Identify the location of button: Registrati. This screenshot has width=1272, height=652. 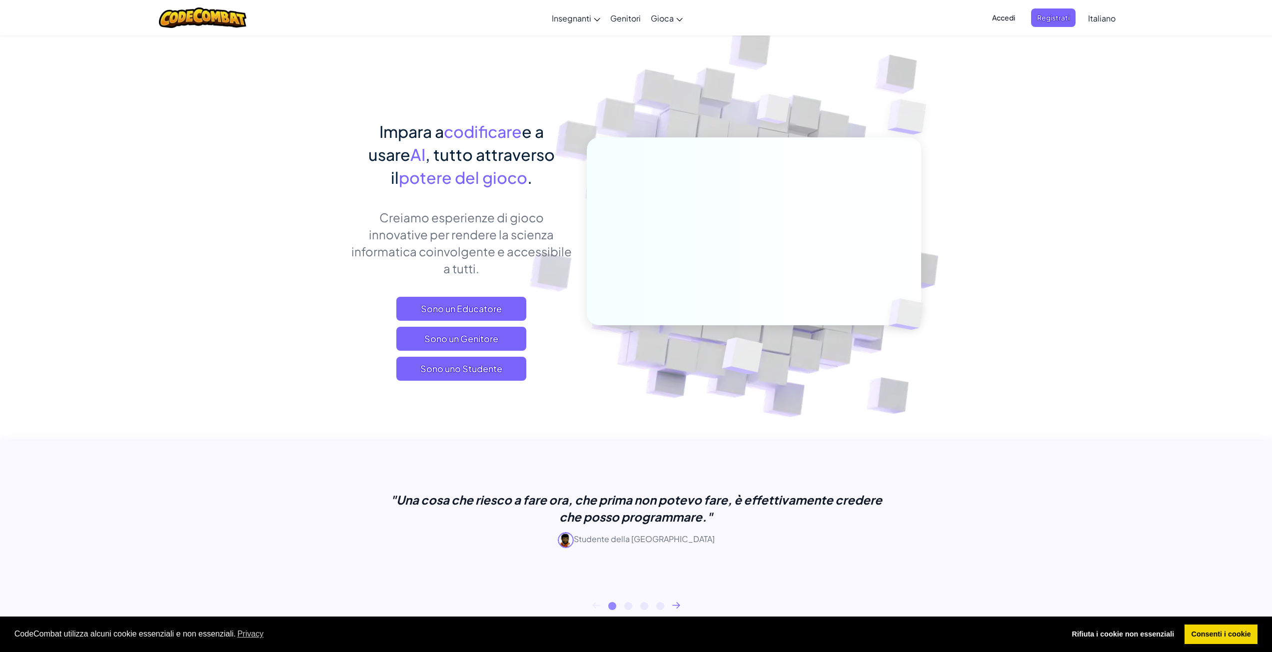
(1053, 17).